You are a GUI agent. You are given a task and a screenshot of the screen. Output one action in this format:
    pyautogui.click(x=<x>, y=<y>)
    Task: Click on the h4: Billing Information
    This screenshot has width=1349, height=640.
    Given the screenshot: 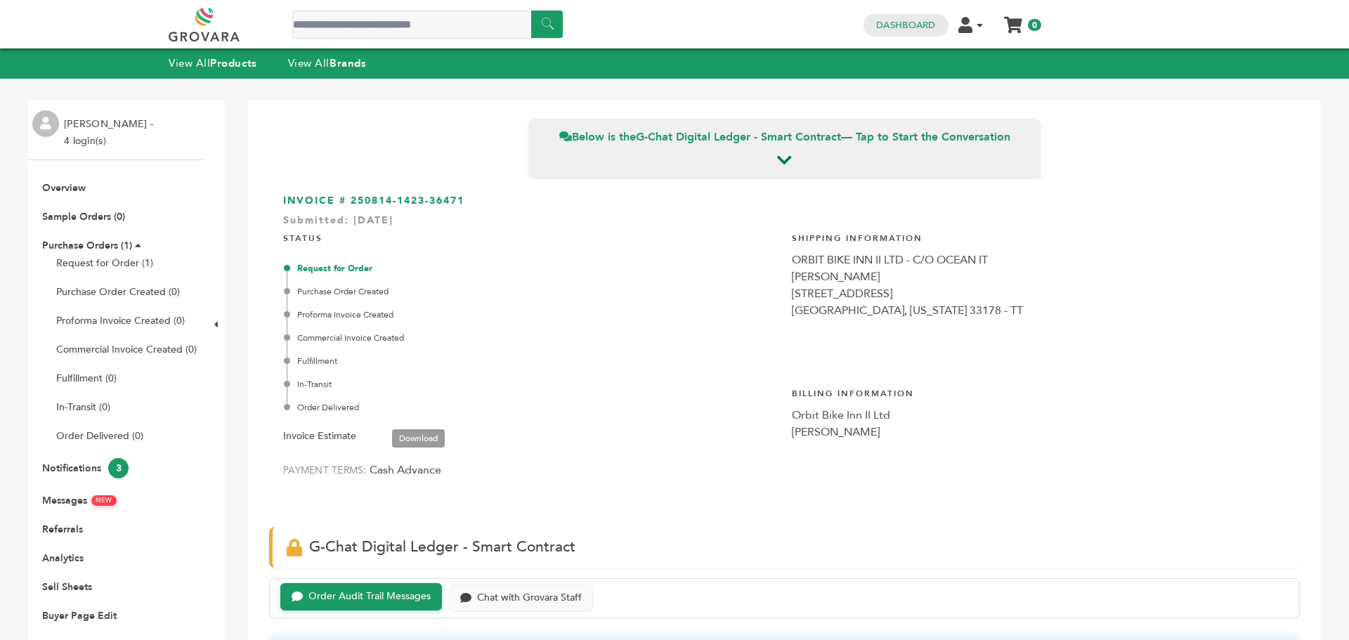 What is the action you would take?
    pyautogui.click(x=1039, y=392)
    